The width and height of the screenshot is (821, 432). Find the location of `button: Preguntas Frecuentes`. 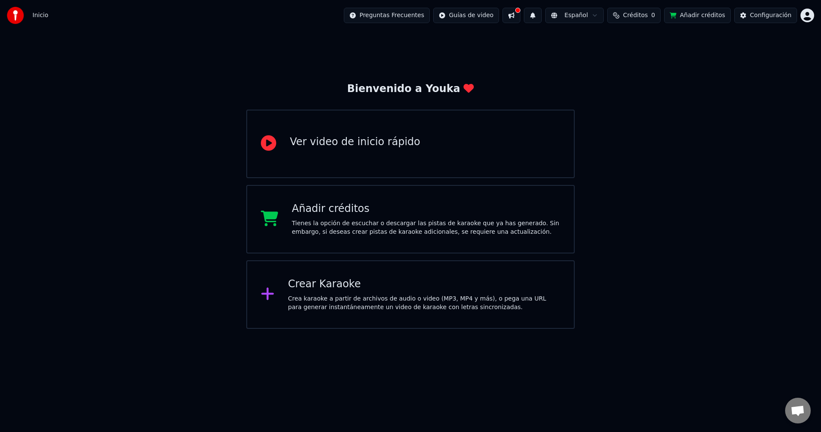

button: Preguntas Frecuentes is located at coordinates (387, 15).